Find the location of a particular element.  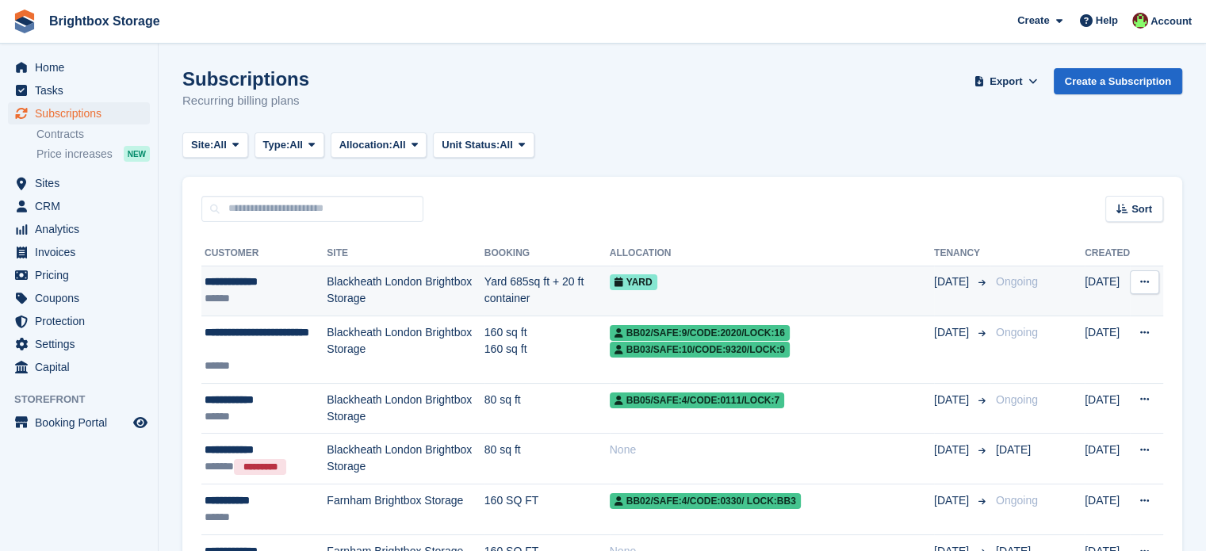

span: Type: is located at coordinates (277, 145).